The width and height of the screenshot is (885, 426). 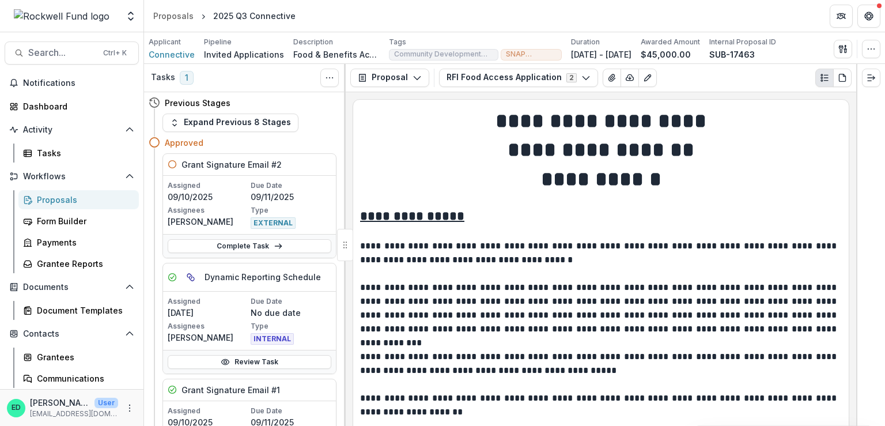 What do you see at coordinates (263, 277) in the screenshot?
I see `h5: Dynamic Reporting Schedule` at bounding box center [263, 277].